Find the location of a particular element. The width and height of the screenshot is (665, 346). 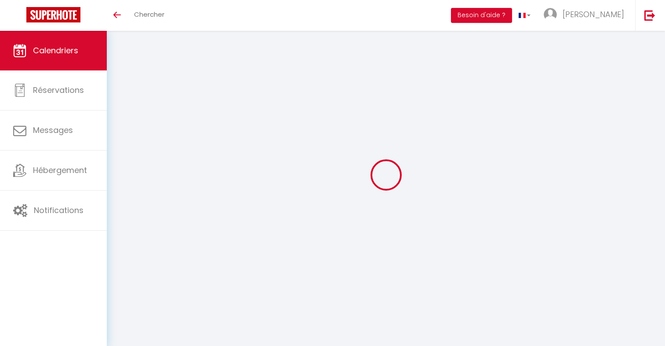

span: Calendriers is located at coordinates (55, 50).